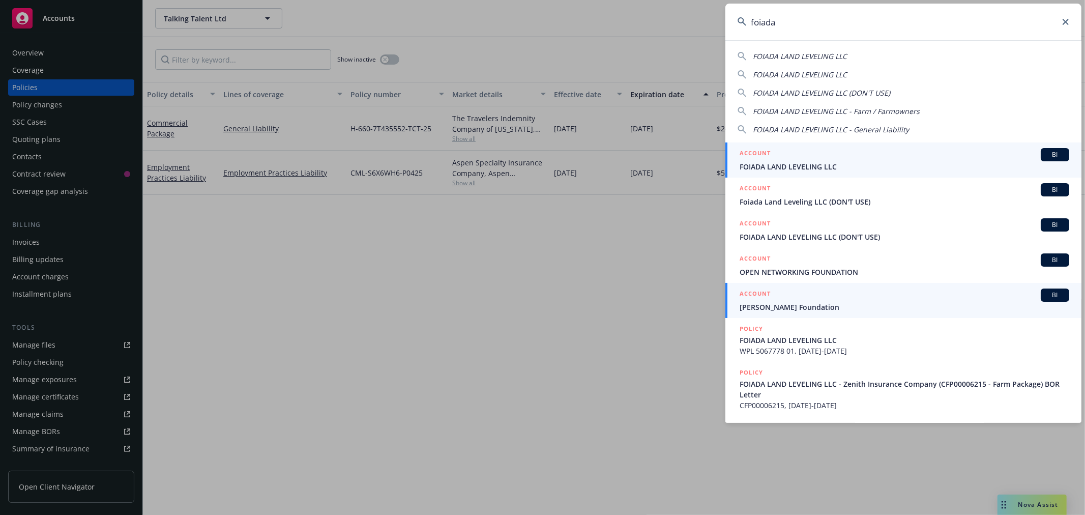  What do you see at coordinates (903, 160) in the screenshot?
I see `a: ACCOUNTBIFOIADA LAND LEVELING LLC` at bounding box center [903, 160].